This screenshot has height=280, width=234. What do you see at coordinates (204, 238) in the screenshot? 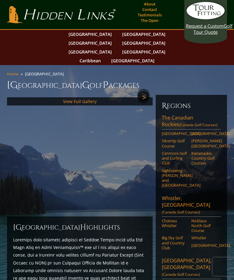
I see `a: Whistler` at bounding box center [204, 238].